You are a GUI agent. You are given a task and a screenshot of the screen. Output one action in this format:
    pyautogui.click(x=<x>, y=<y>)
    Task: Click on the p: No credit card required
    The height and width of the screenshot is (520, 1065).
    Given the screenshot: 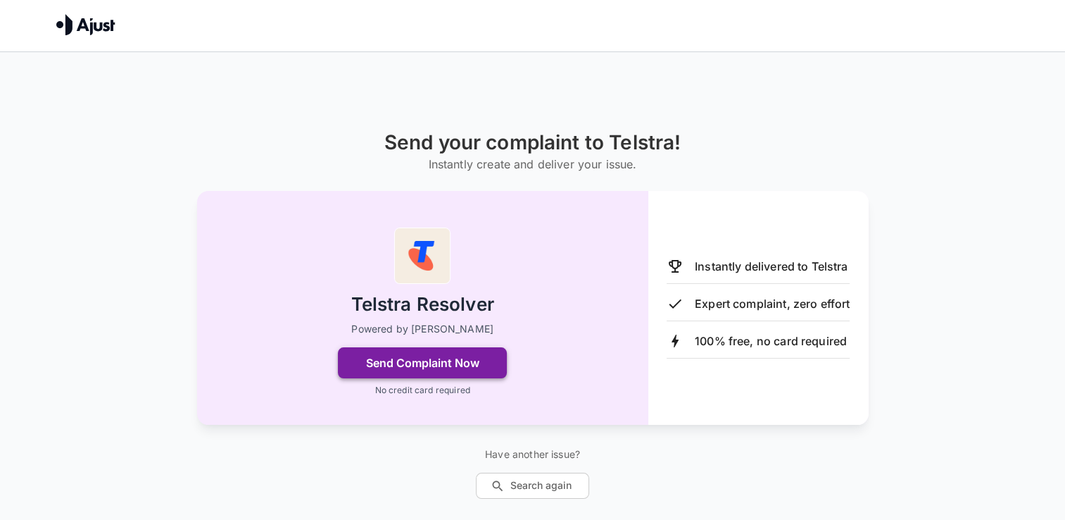 What is the action you would take?
    pyautogui.click(x=422, y=390)
    